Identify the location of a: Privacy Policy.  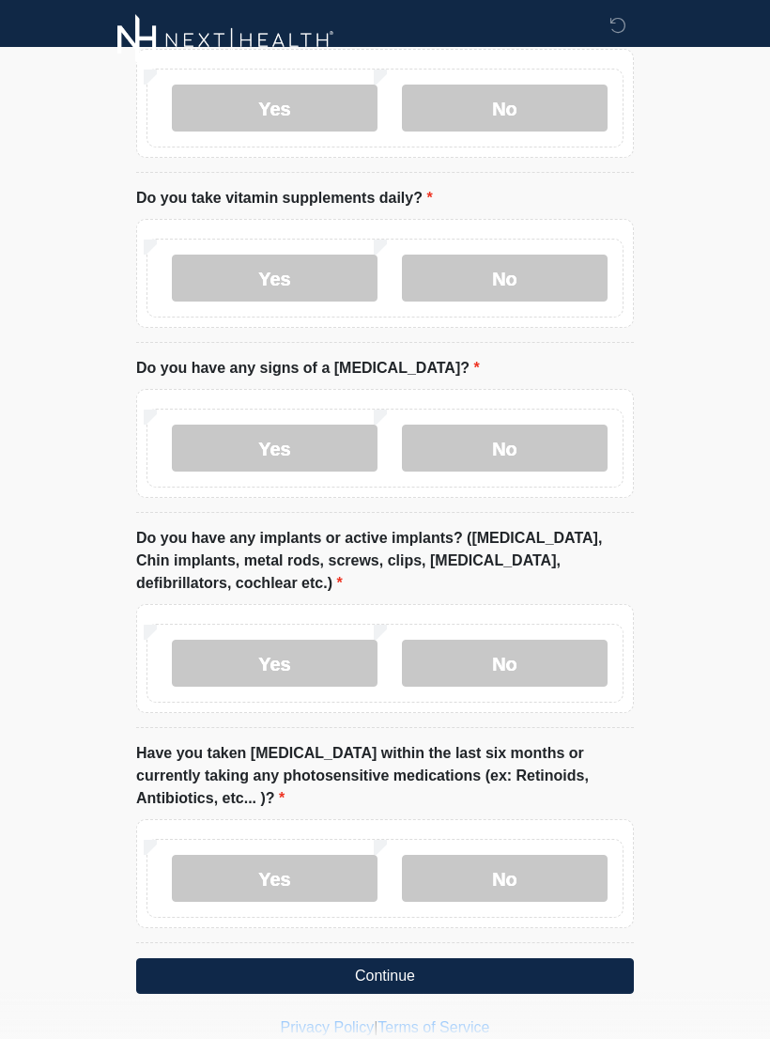
(328, 1027).